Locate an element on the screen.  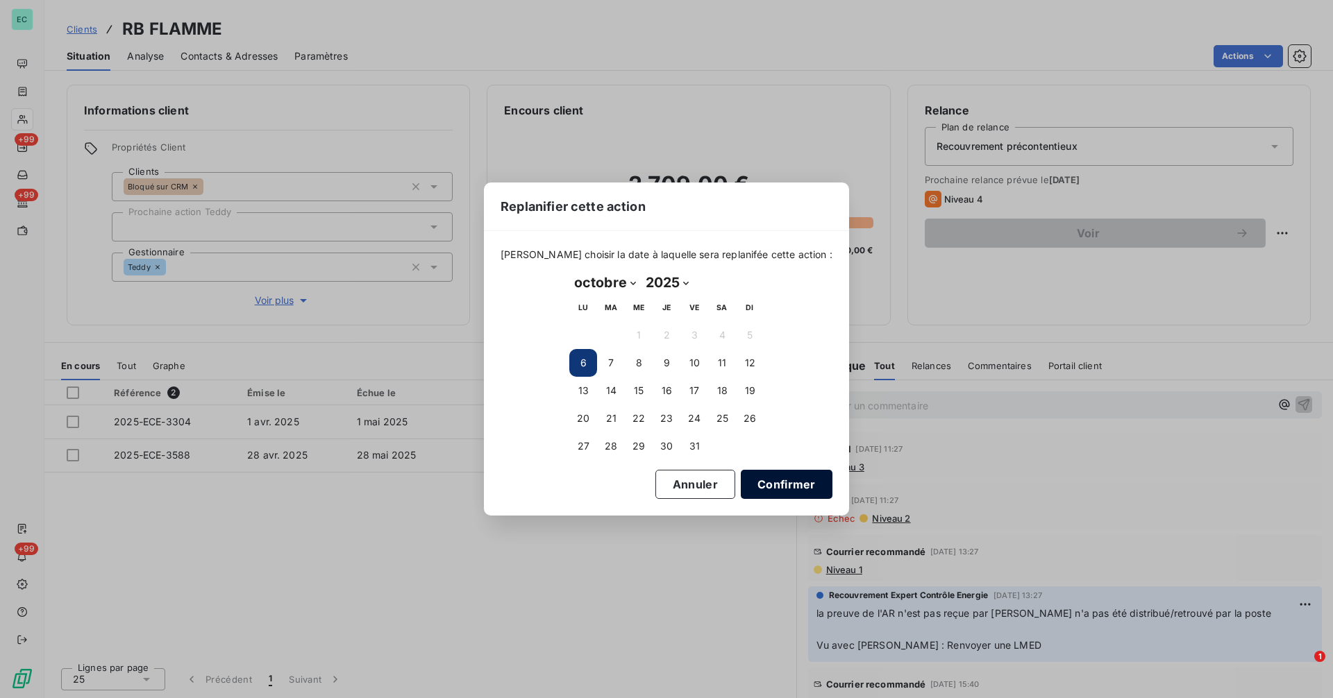
th: vendredi is located at coordinates (694, 308).